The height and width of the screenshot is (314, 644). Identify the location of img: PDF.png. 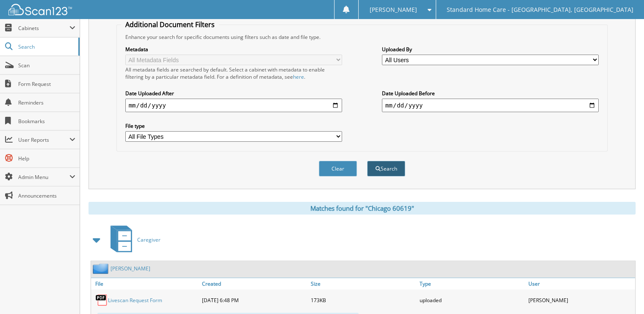
(102, 300).